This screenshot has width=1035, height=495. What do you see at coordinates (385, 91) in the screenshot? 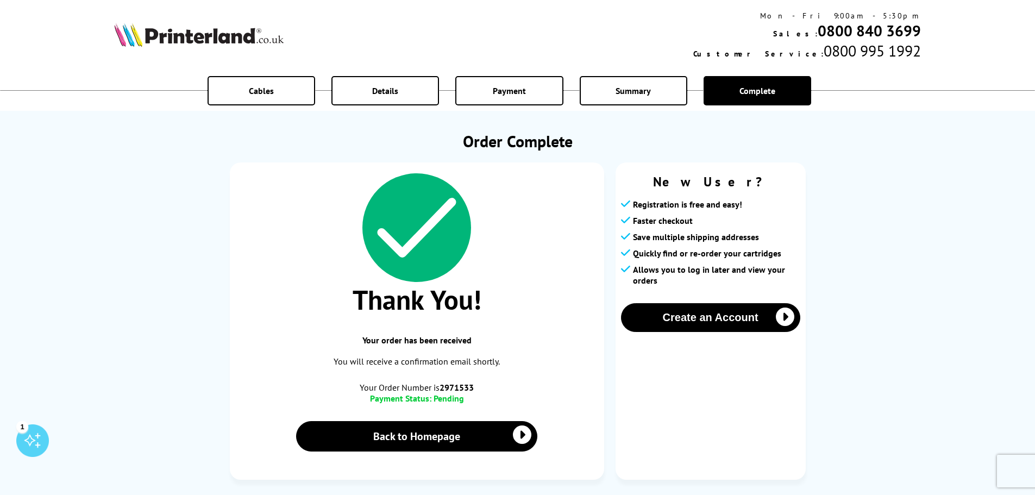
I see `span: Details` at bounding box center [385, 91].